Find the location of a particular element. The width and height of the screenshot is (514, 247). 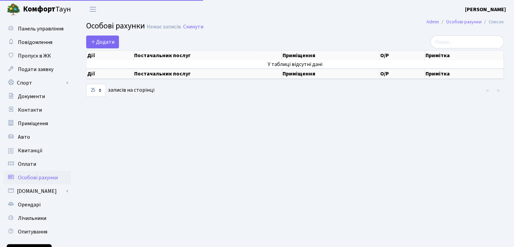

a: Контакти is located at coordinates (37, 110).